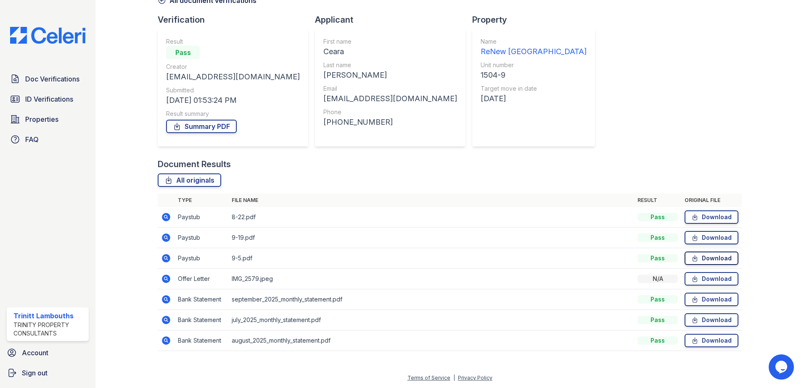 This screenshot has width=804, height=388. What do you see at coordinates (431, 300) in the screenshot?
I see `td: september_2025_monthly_statement.pdf` at bounding box center [431, 300].